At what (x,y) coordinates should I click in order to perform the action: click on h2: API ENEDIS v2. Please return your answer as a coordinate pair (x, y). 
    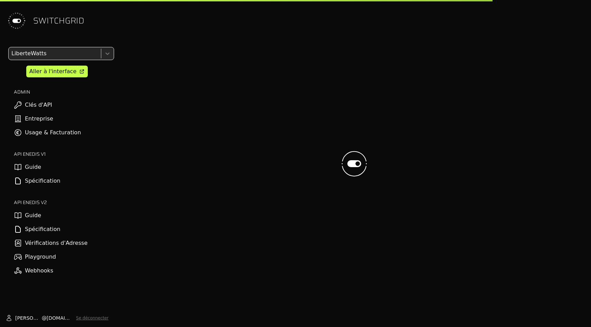
    Looking at the image, I should click on (64, 202).